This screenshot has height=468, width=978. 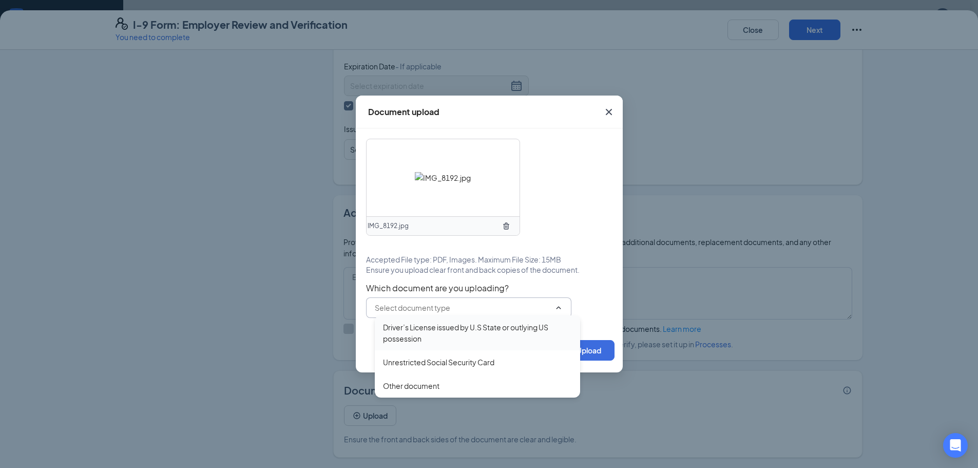 I want to click on div: Document upload, so click(x=403, y=112).